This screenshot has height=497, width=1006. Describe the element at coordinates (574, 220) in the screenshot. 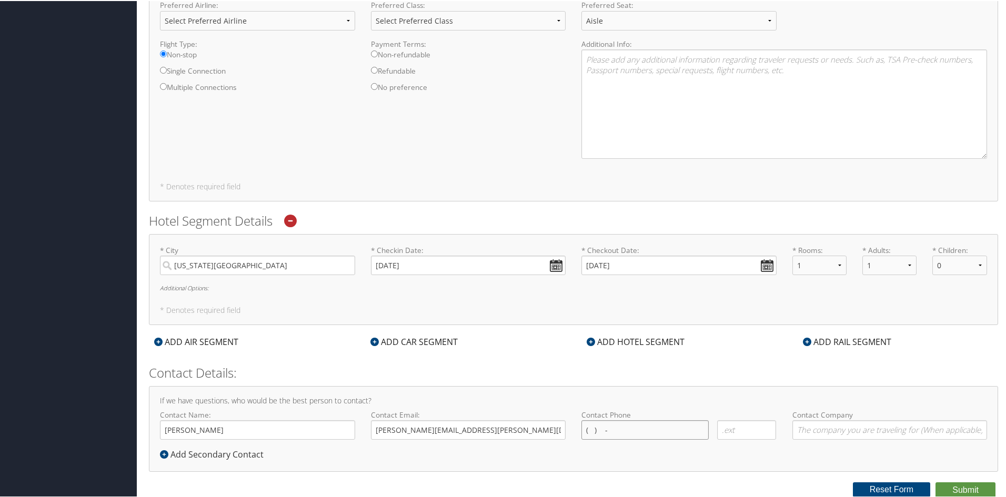

I see `h2: Hotel Segment Details` at that location.